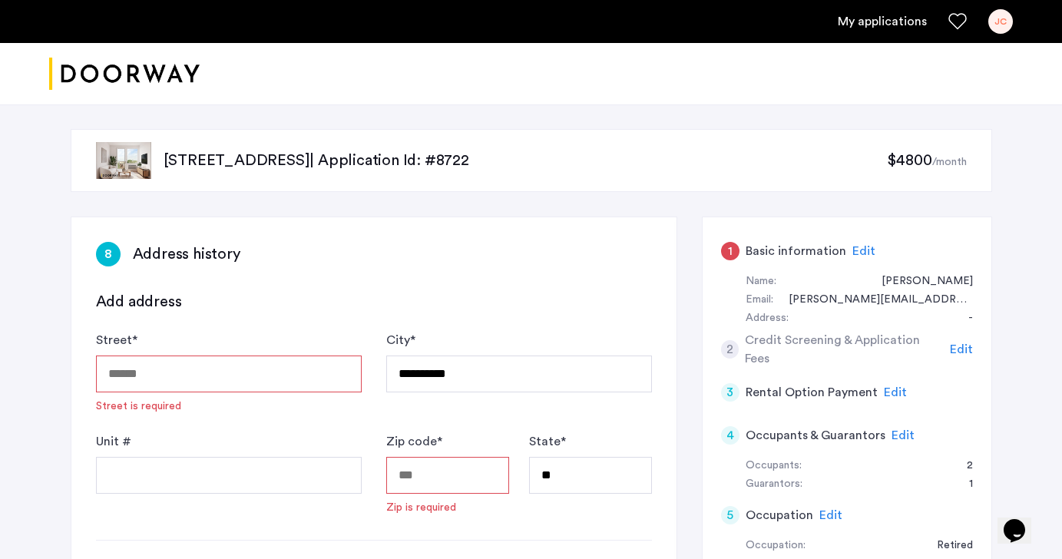 Image resolution: width=1062 pixels, height=559 pixels. What do you see at coordinates (124, 74) in the screenshot?
I see `a: Cazamio logo` at bounding box center [124, 74].